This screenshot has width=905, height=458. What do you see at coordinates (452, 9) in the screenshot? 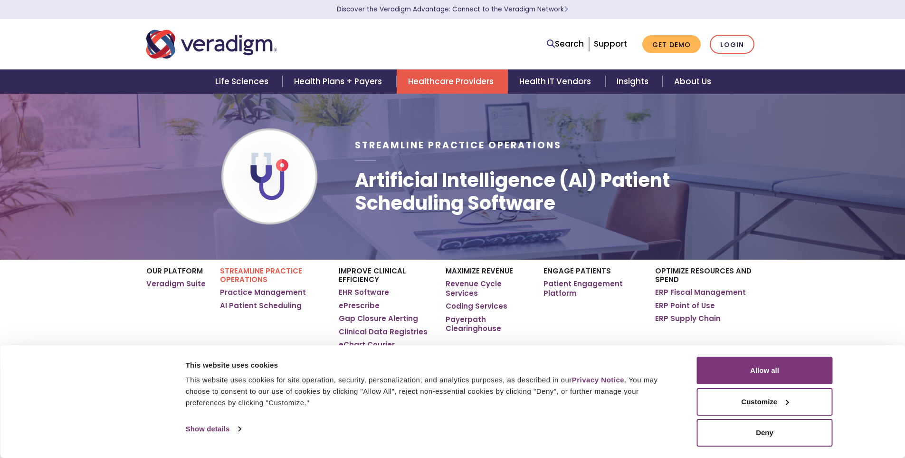
I see `a: Discover the Veradigm Advantage: Connect to the Veradigm NetworkLearn More` at bounding box center [452, 9].